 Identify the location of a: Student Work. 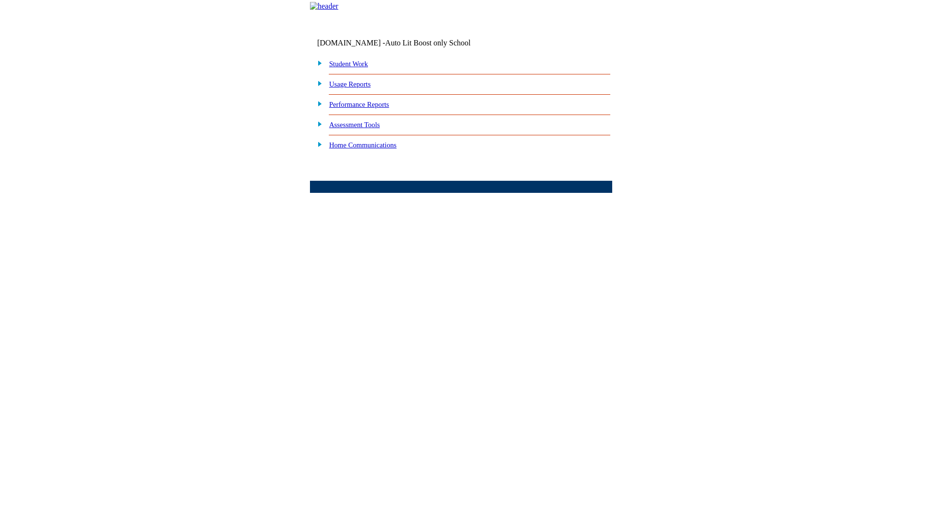
(349, 64).